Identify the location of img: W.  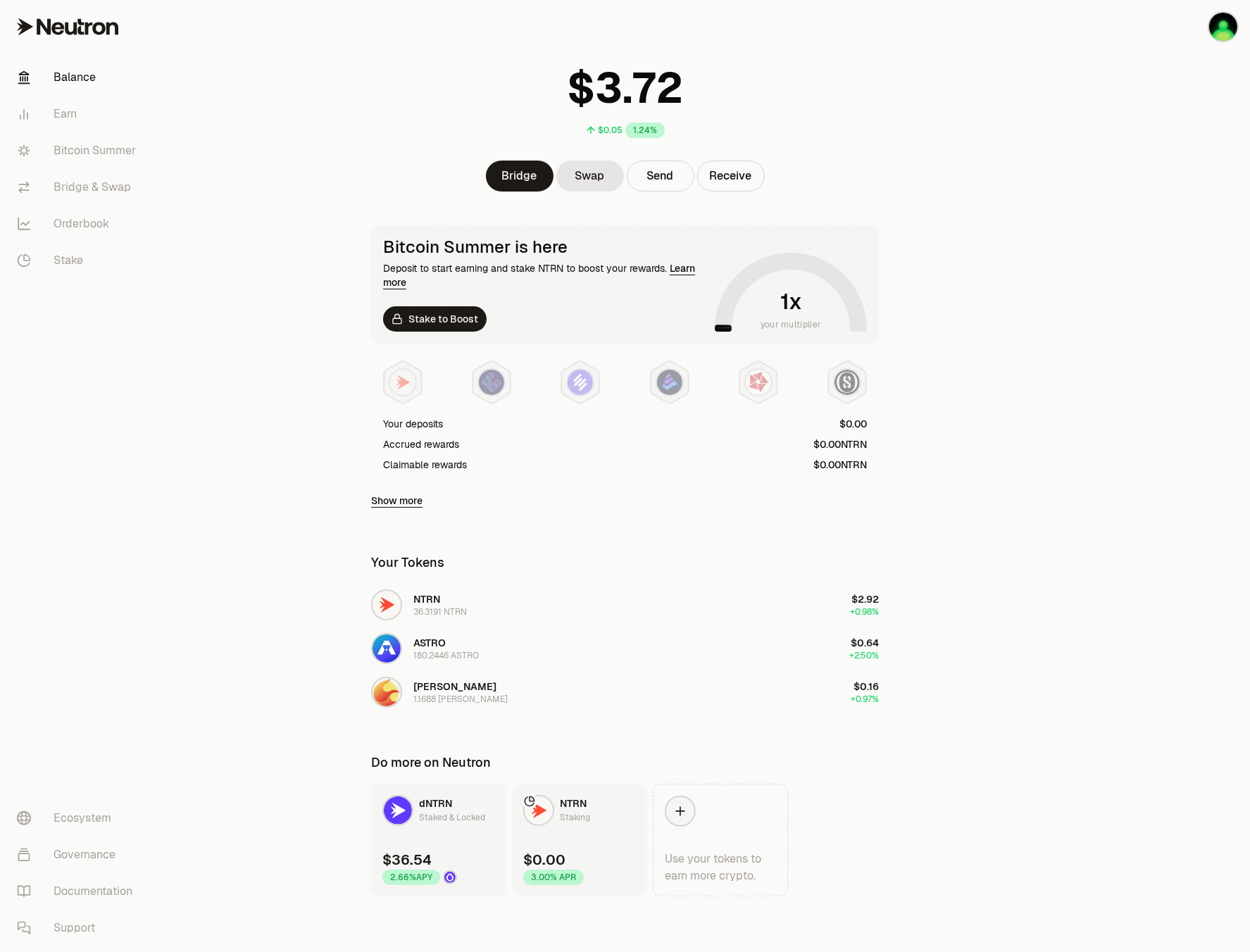
(1223, 27).